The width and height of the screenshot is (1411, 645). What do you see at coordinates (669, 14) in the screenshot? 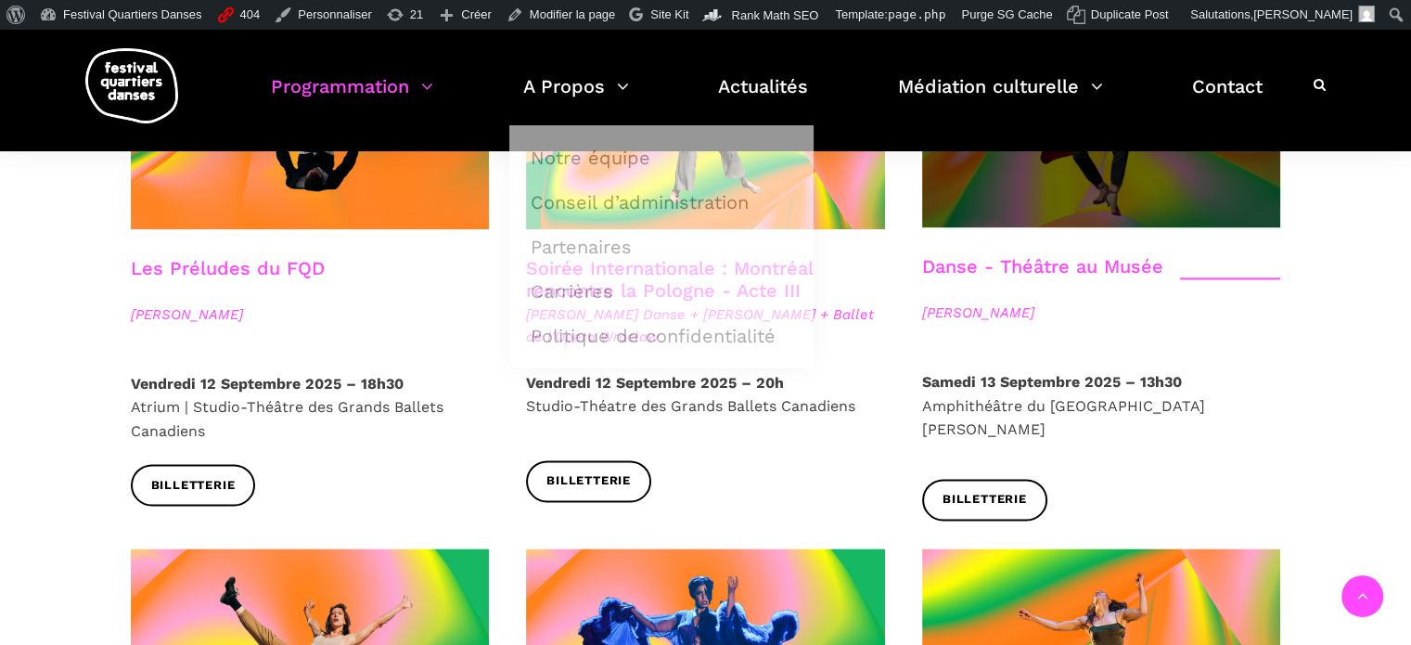
I see `span: Site Kit` at bounding box center [669, 14].